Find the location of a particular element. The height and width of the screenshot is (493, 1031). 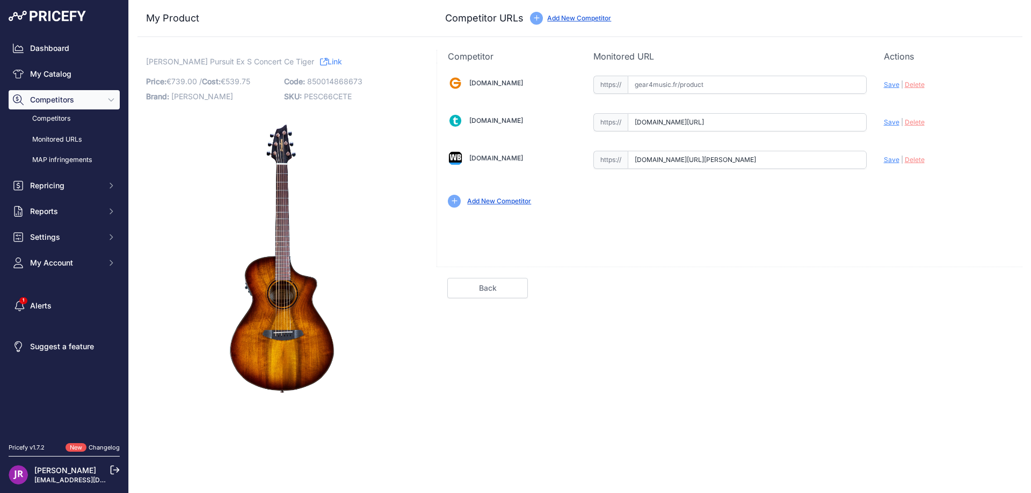

div: Pricefy v1.7.2 is located at coordinates (26, 448).